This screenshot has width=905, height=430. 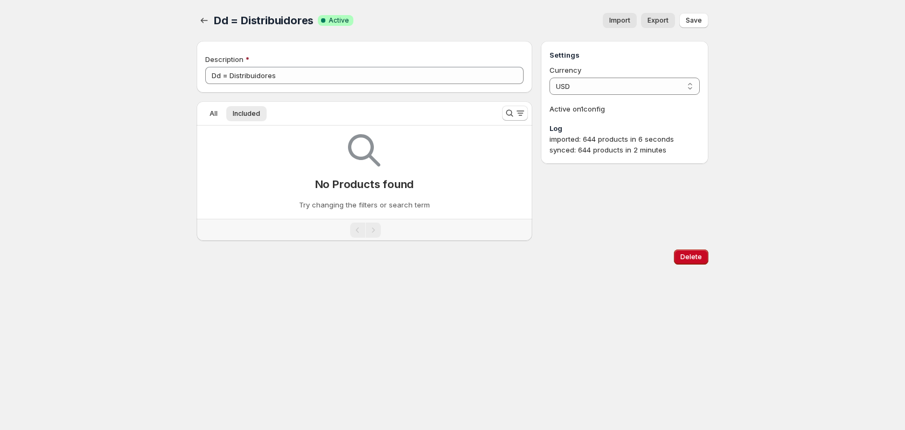 What do you see at coordinates (624, 144) in the screenshot?
I see `div: imported: 644 products in 6 seconds synced: 644 products in 2 minutes` at bounding box center [624, 144].